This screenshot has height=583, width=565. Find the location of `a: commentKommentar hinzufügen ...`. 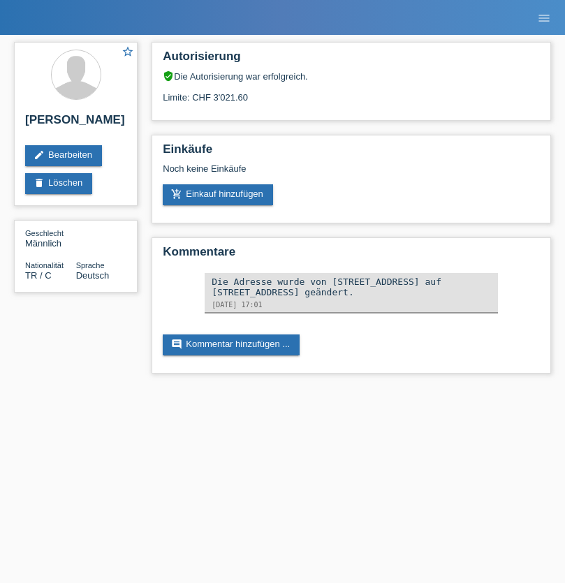

a: commentKommentar hinzufügen ... is located at coordinates (231, 345).